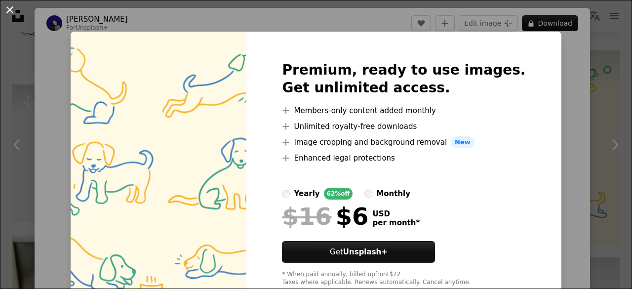  What do you see at coordinates (403, 158) in the screenshot?
I see `li: Enhanced legal protections` at bounding box center [403, 158].